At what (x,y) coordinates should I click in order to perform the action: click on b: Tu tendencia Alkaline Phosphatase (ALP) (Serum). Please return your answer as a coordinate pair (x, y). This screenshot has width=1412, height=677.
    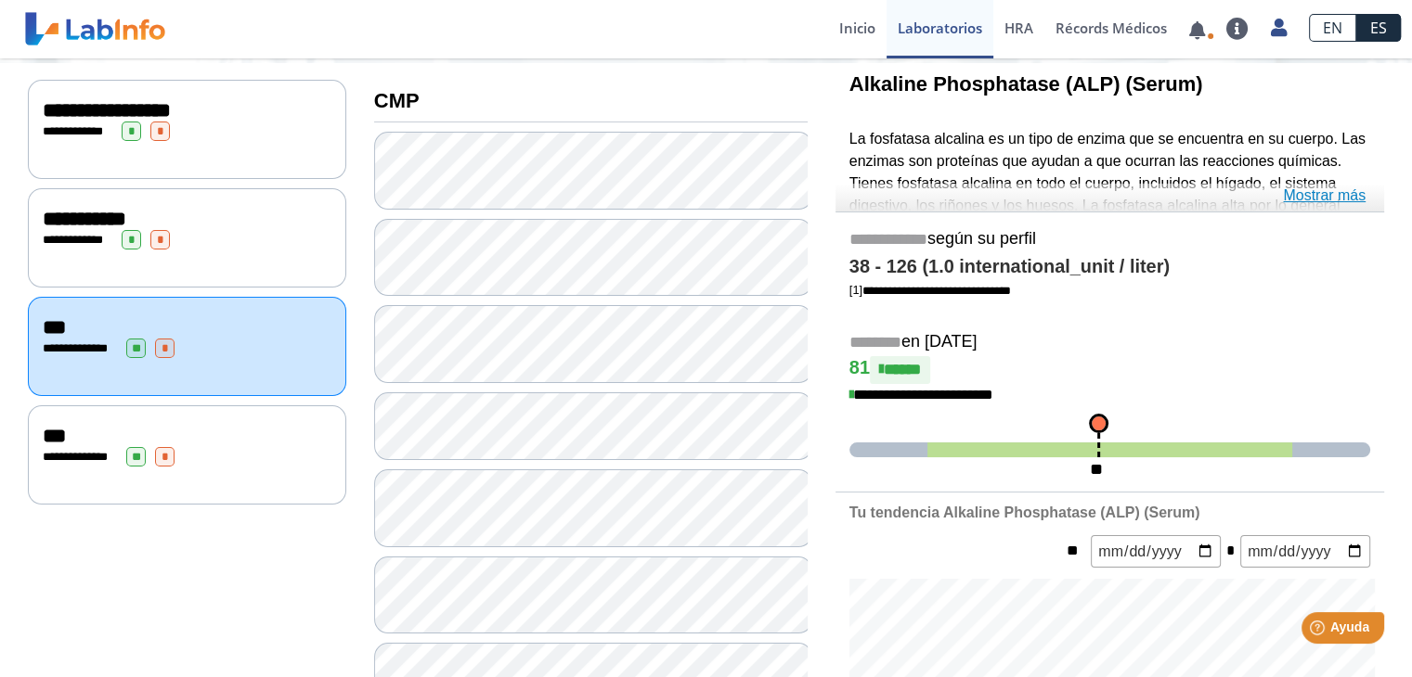
    Looking at the image, I should click on (1025, 512).